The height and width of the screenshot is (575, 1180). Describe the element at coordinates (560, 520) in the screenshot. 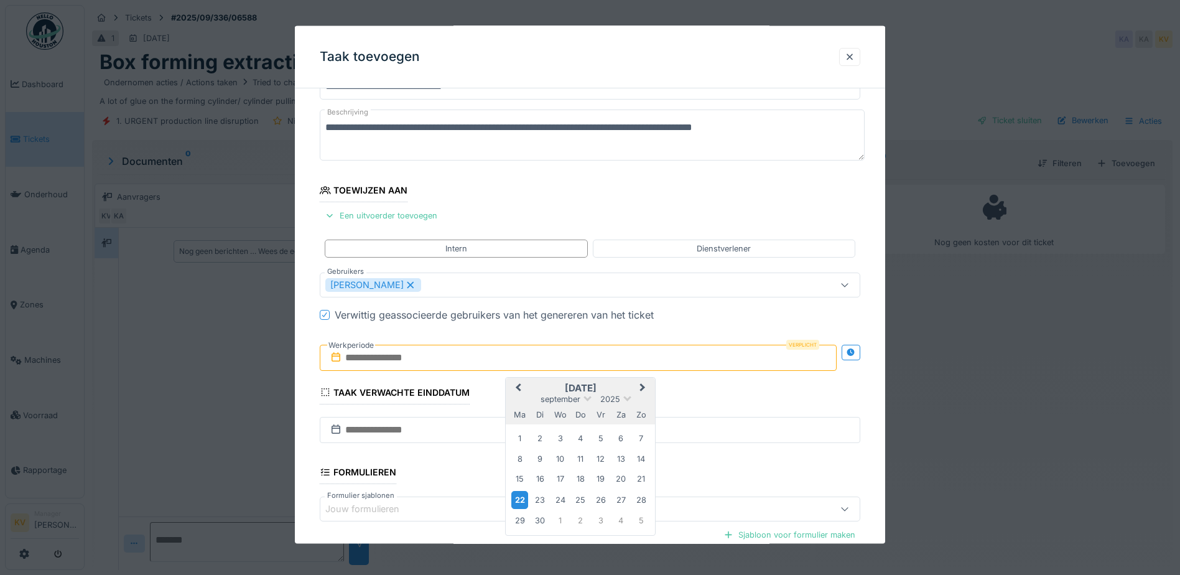

I see `div: Choose woensdag 1 oktober 2025` at that location.